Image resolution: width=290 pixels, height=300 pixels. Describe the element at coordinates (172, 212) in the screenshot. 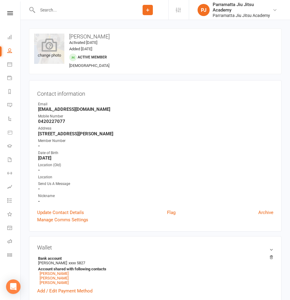

I see `a: Flag` at that location.